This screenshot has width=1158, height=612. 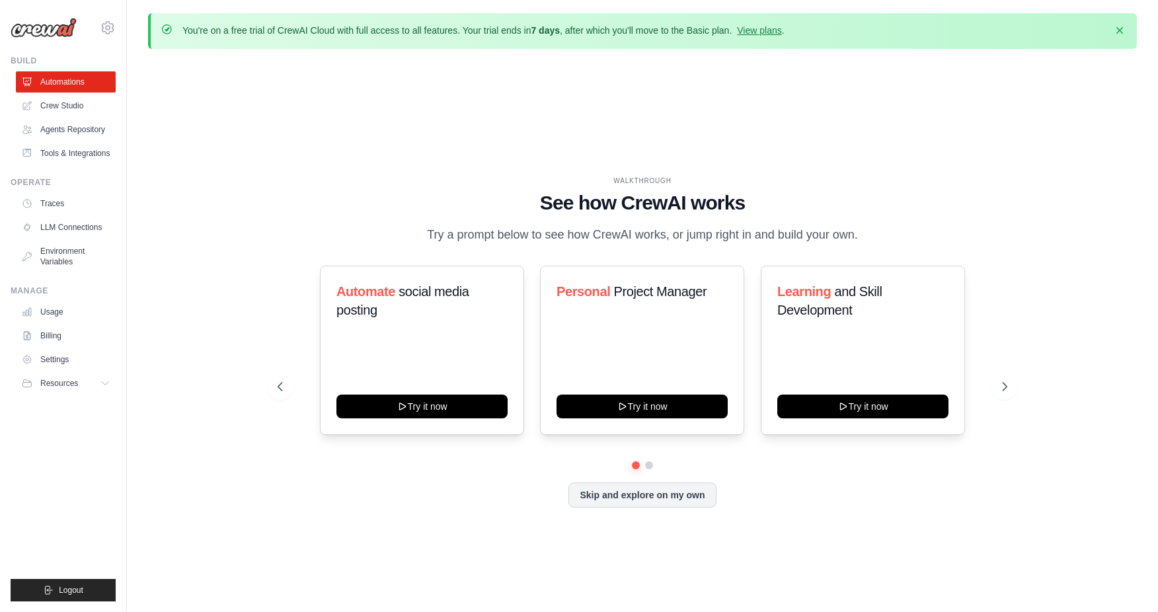 What do you see at coordinates (65, 130) in the screenshot?
I see `a: Agents Repository` at bounding box center [65, 130].